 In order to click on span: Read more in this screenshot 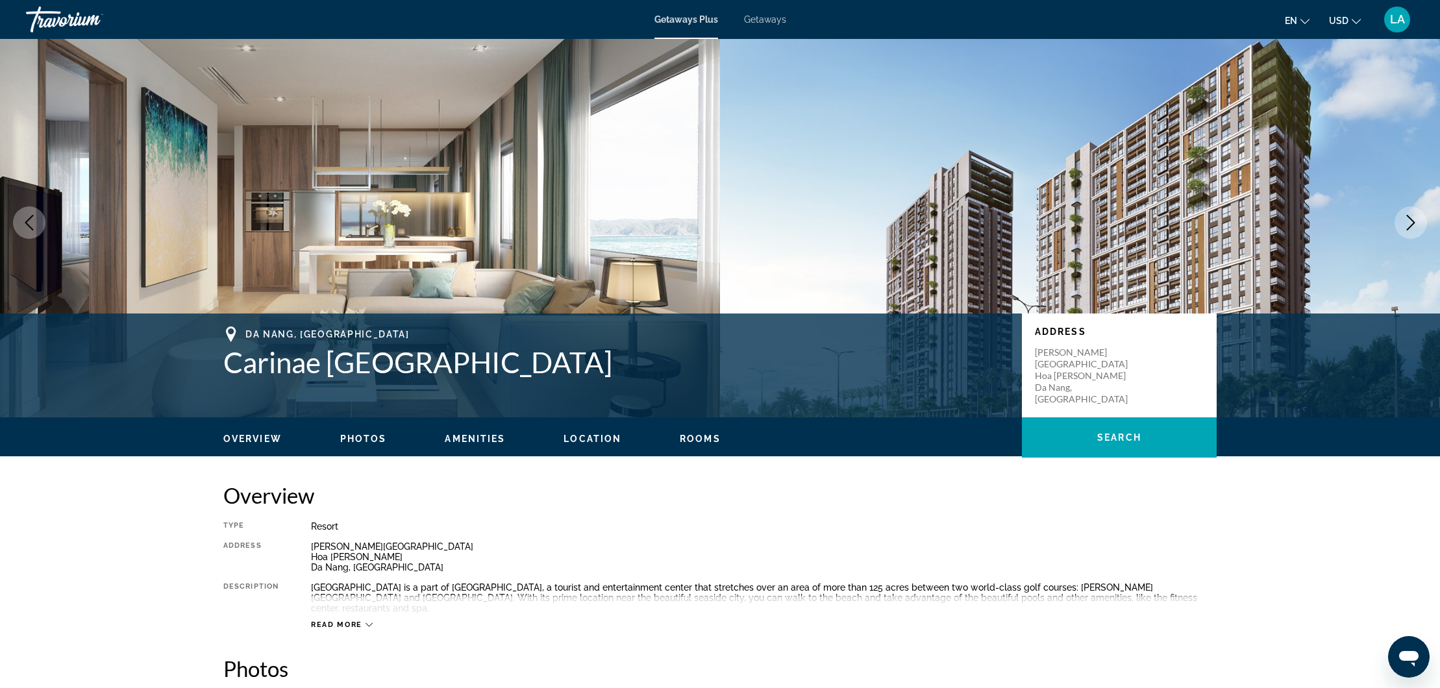, I will do `click(336, 625)`.